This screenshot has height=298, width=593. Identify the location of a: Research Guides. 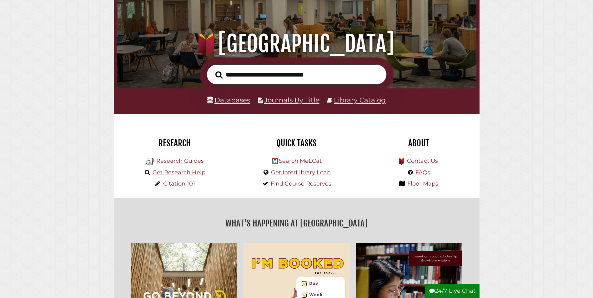
(180, 161).